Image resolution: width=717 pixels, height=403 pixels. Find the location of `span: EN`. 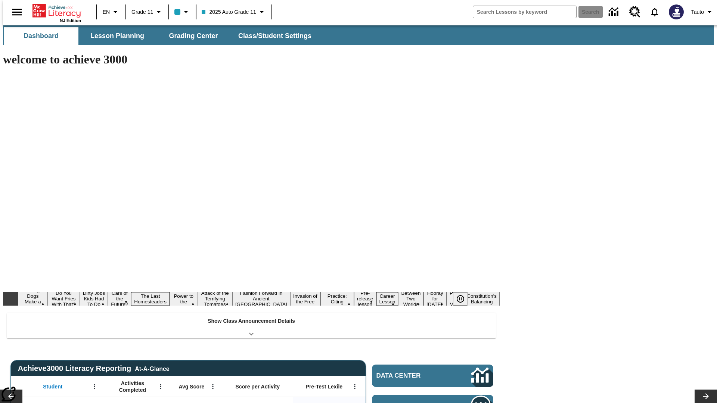

span: EN is located at coordinates (106, 12).